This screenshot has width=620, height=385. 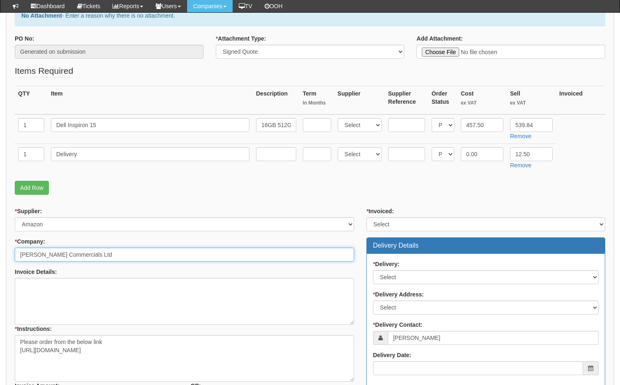 What do you see at coordinates (24, 39) in the screenshot?
I see `label: PO No:` at bounding box center [24, 39].